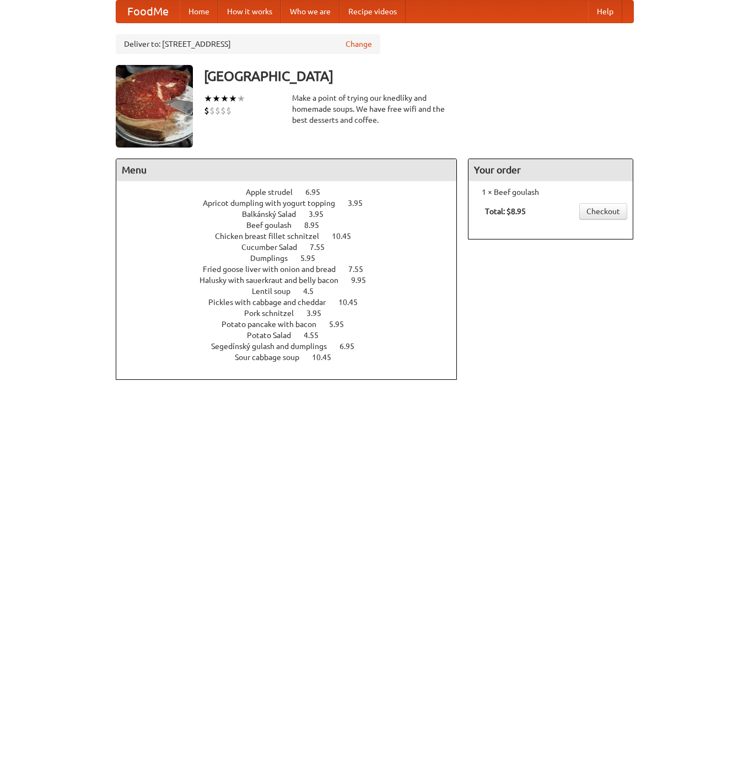  What do you see at coordinates (603, 212) in the screenshot?
I see `a: Checkout` at bounding box center [603, 212].